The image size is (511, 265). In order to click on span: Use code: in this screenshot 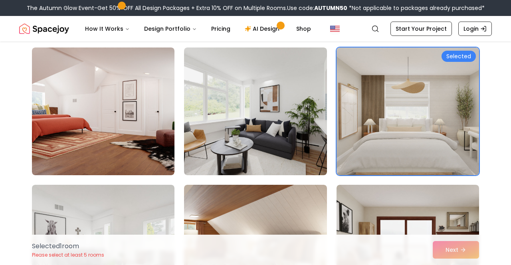, I will do `click(317, 8)`.